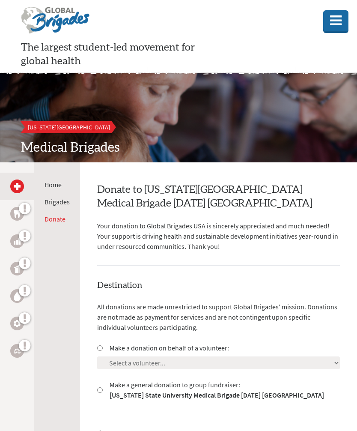 Image resolution: width=357 pixels, height=431 pixels. What do you see at coordinates (17, 323) in the screenshot?
I see `a: Engineering` at bounding box center [17, 323].